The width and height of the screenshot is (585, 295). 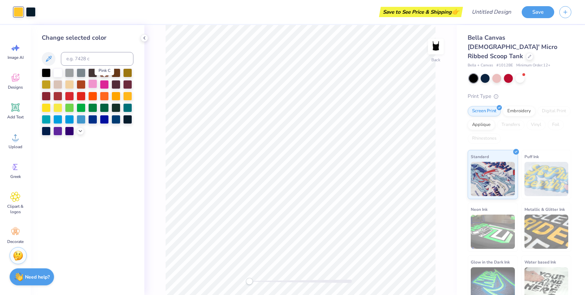 What do you see at coordinates (491, 262) in the screenshot?
I see `span: Glow in the Dark Ink` at bounding box center [491, 262].